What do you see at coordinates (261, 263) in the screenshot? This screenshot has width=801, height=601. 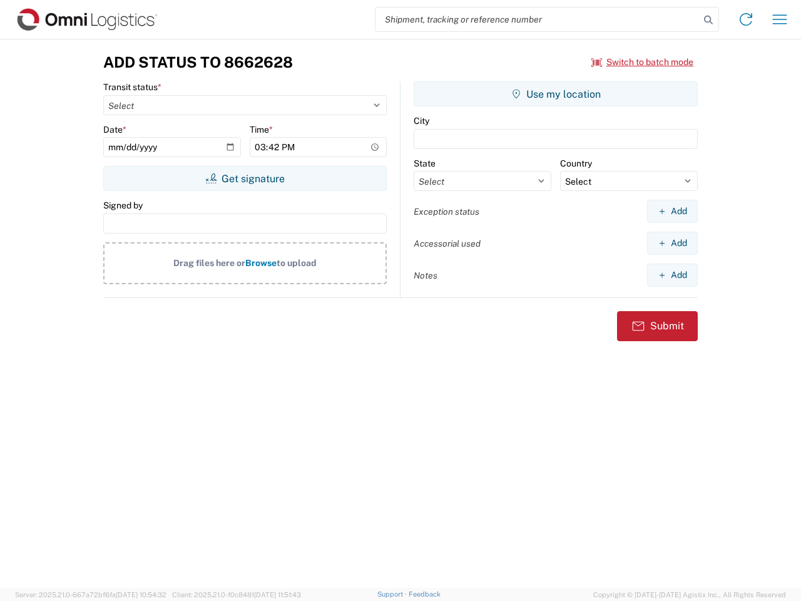 I see `span: Browse` at bounding box center [261, 263].